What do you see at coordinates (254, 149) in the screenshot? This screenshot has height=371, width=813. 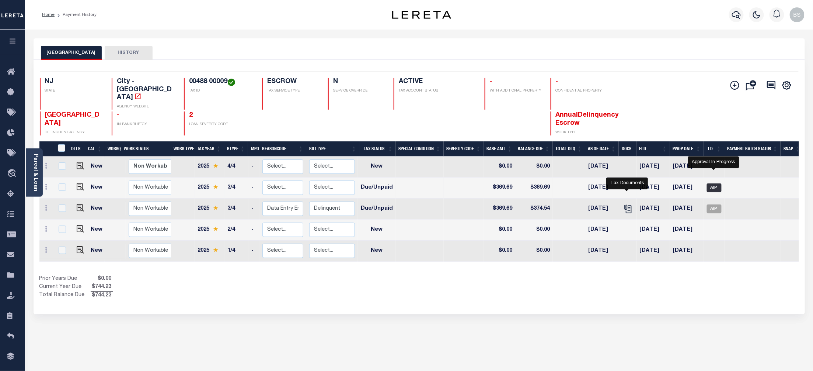 I see `th: MPO` at bounding box center [254, 149].